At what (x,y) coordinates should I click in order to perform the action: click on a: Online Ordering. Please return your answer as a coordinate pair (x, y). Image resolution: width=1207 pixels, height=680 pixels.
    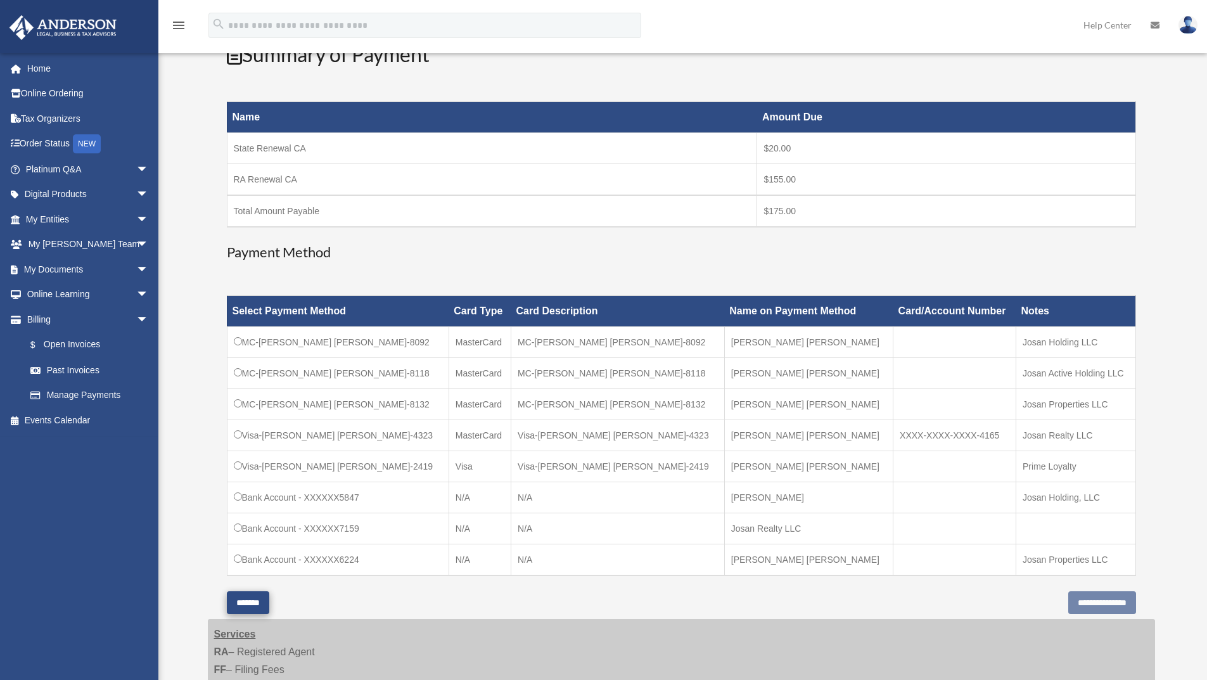
    Looking at the image, I should click on (88, 94).